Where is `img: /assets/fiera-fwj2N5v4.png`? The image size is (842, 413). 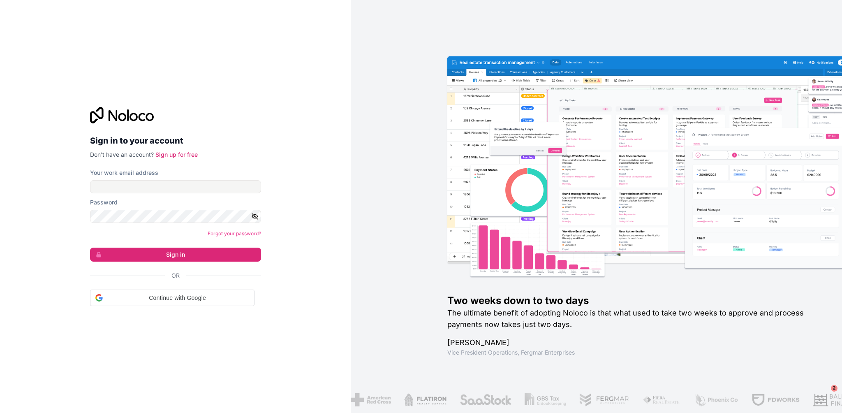
img: /assets/fiera-fwj2N5v4.png is located at coordinates (662, 400).